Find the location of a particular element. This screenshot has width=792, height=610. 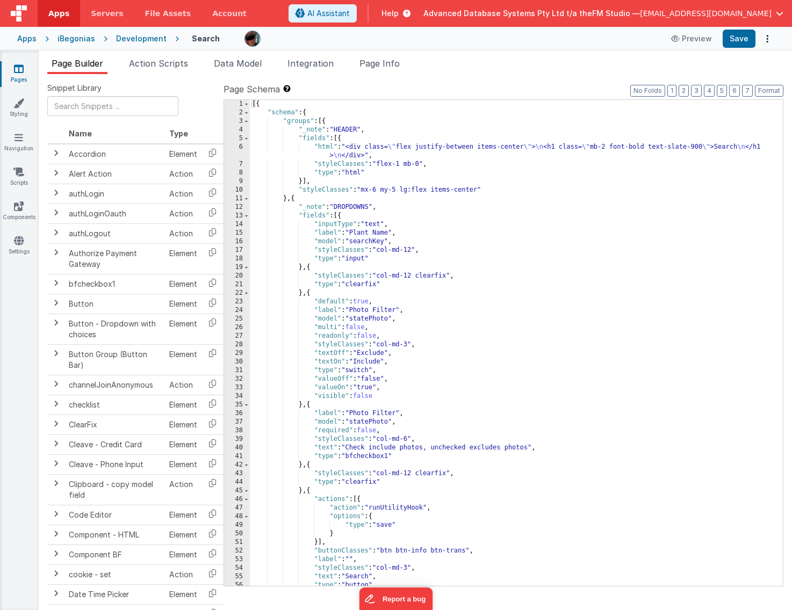

div: 9 is located at coordinates (237, 182).